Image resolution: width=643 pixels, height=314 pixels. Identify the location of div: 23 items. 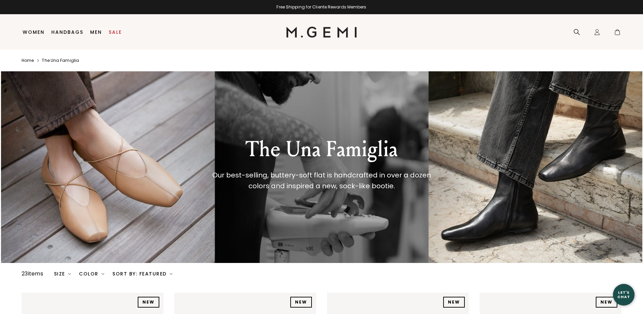
(32, 273).